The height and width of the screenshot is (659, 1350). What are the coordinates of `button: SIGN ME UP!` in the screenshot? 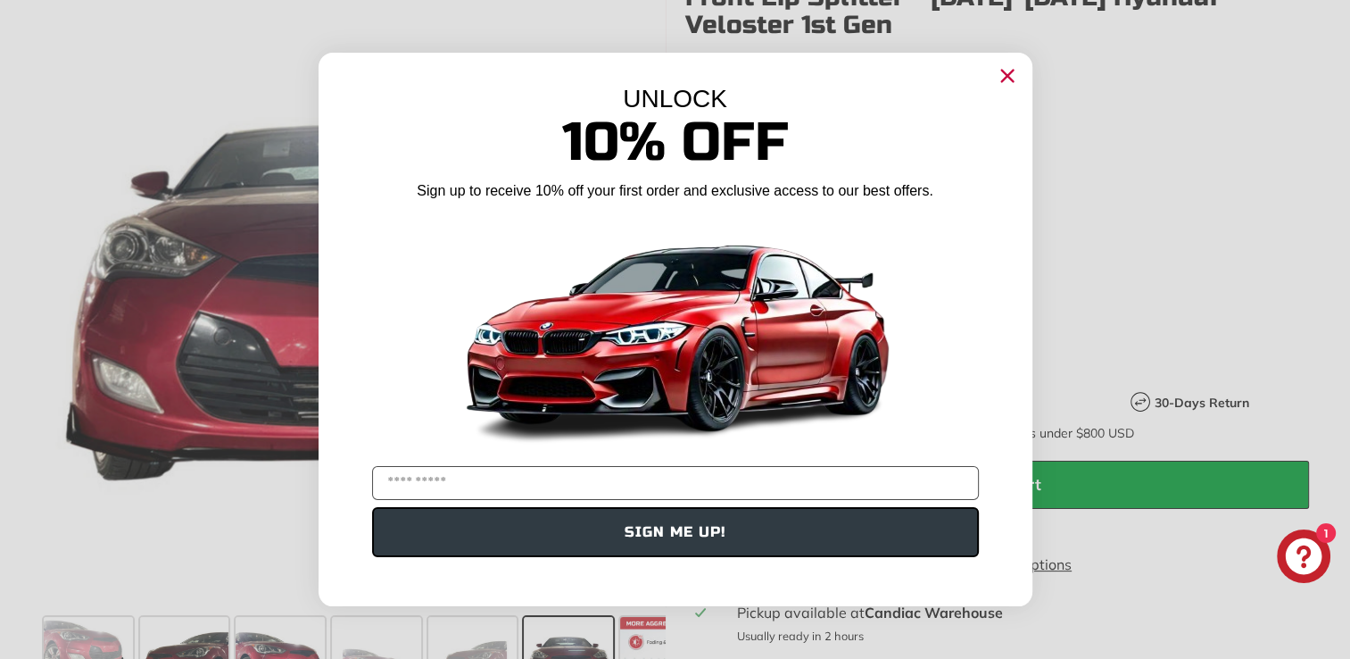 It's located at (675, 532).